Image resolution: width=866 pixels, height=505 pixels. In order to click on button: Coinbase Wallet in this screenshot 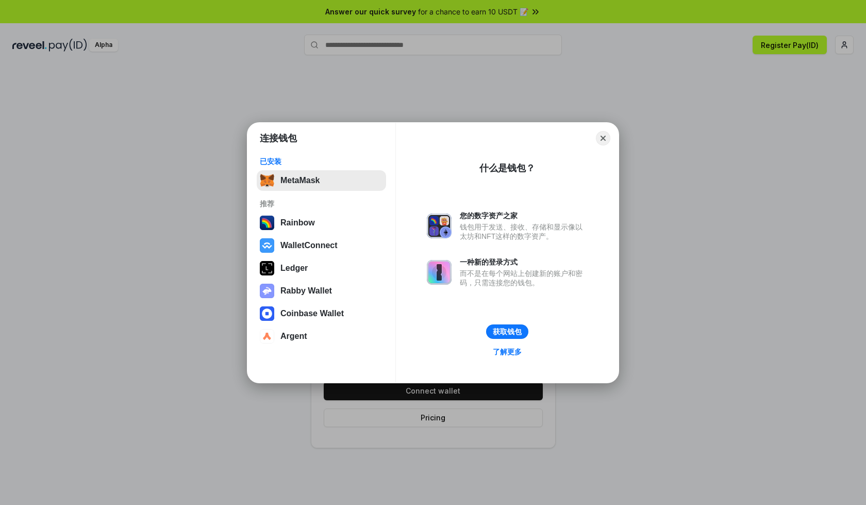, I will do `click(321, 313)`.